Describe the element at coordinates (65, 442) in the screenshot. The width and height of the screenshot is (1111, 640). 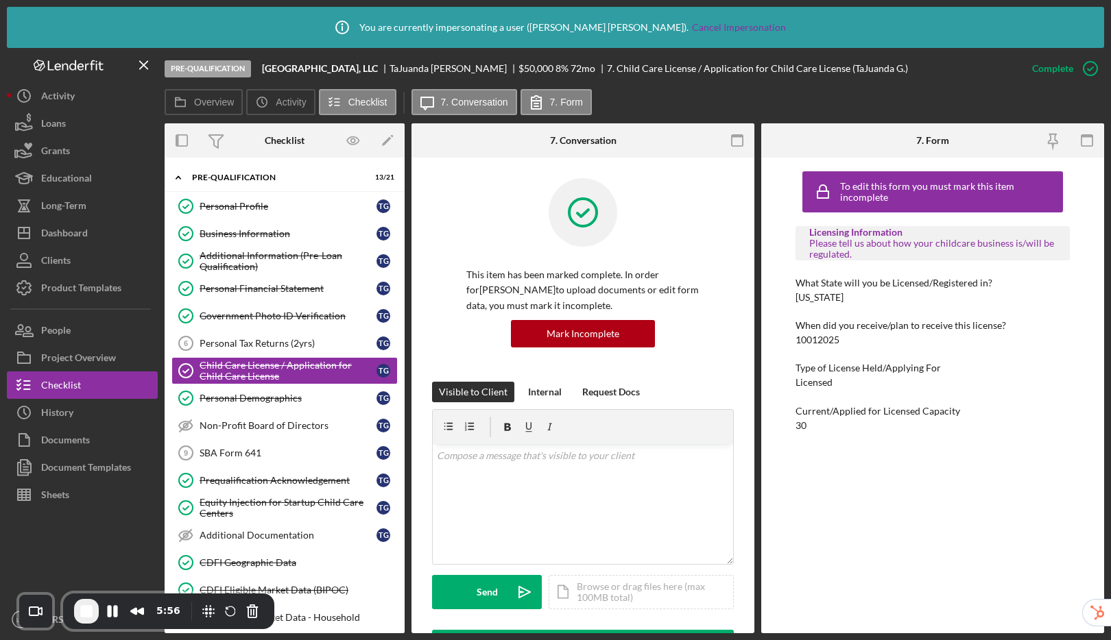
I see `div: Documents` at that location.